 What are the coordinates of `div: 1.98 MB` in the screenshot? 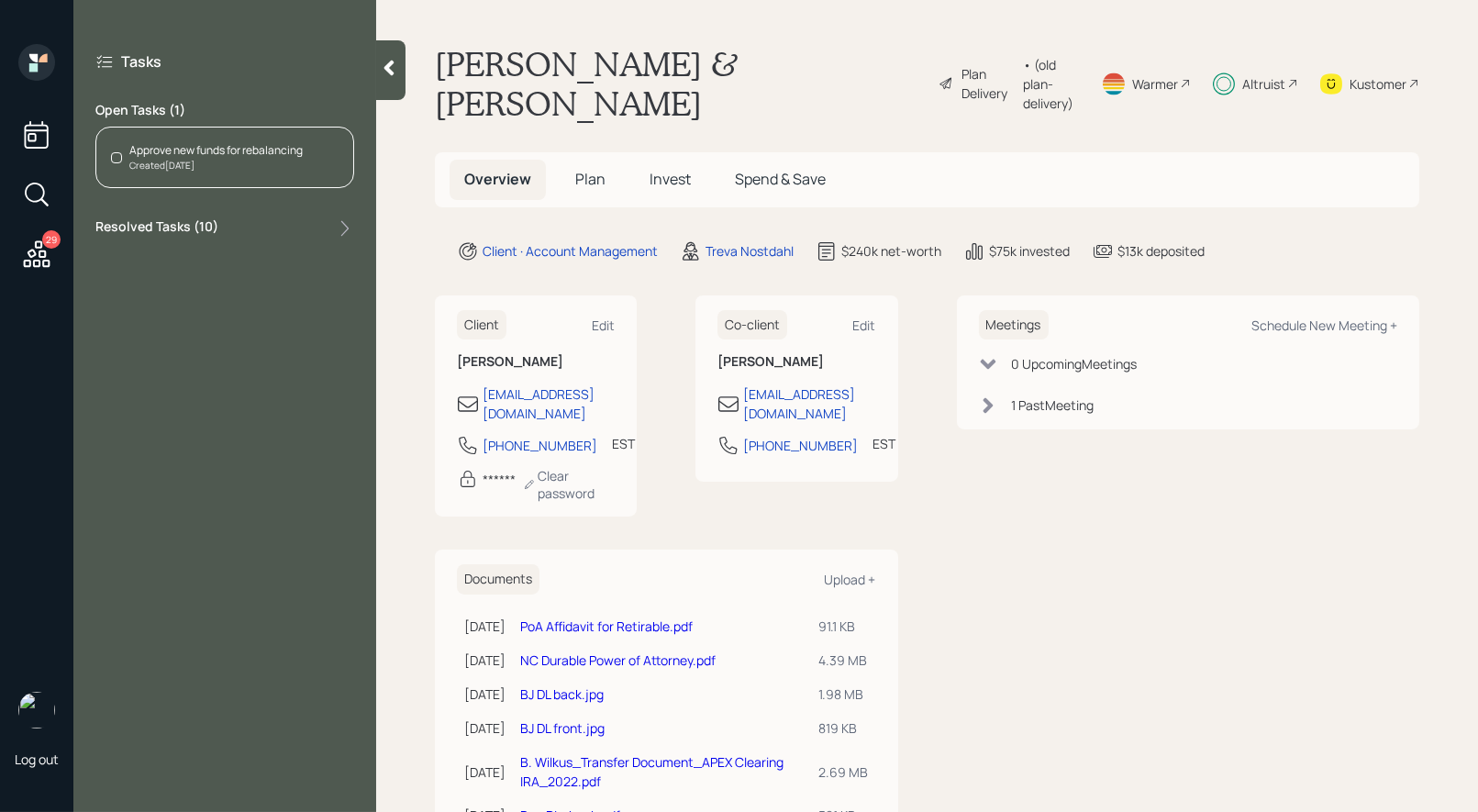 It's located at (844, 693).